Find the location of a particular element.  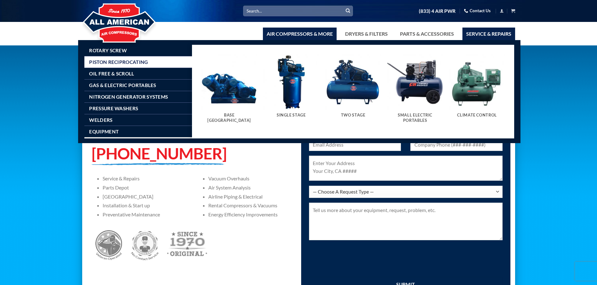

span: Rotary Screw is located at coordinates (108, 51).